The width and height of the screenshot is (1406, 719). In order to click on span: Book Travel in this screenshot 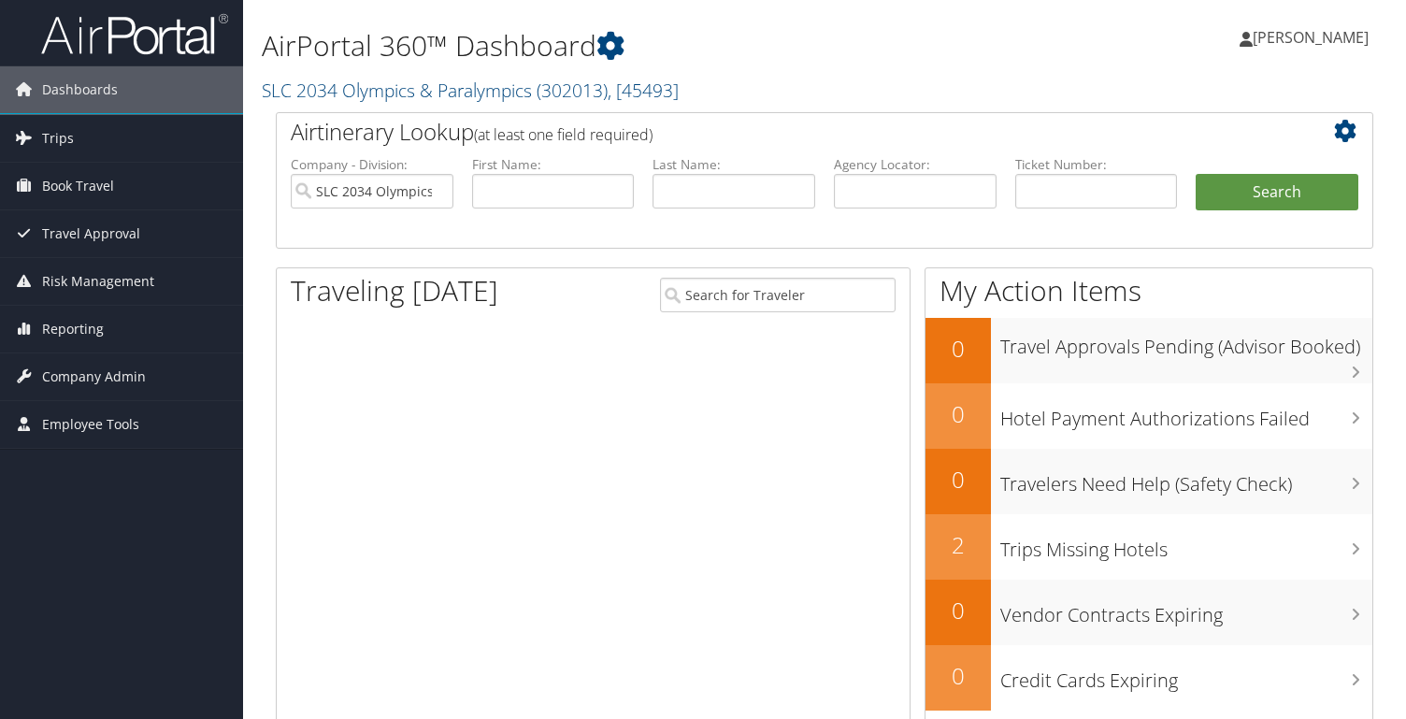, I will do `click(78, 186)`.